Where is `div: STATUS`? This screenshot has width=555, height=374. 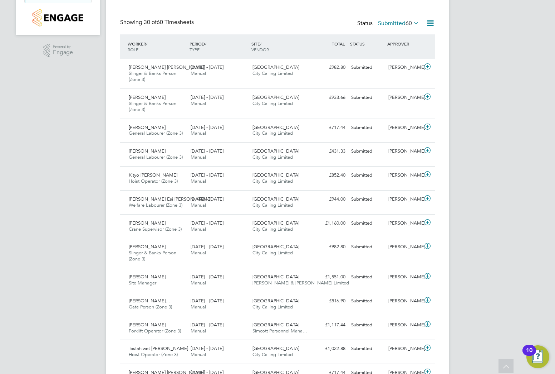
div: STATUS is located at coordinates (367, 44).